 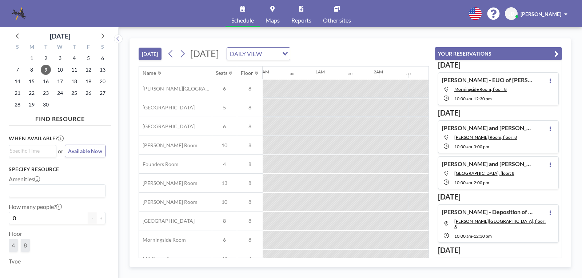 What do you see at coordinates (225, 183) in the screenshot?
I see `span: 13` at bounding box center [225, 183].